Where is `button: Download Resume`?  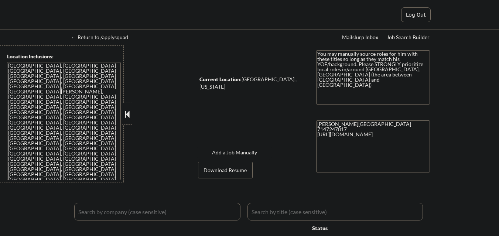
button: Download Resume is located at coordinates (225, 170).